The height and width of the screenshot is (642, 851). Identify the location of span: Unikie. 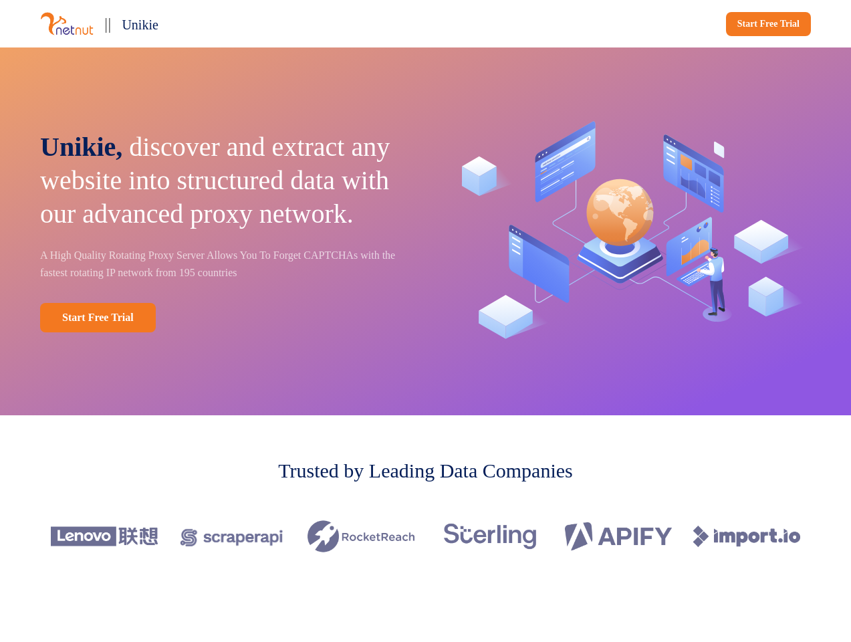
(140, 25).